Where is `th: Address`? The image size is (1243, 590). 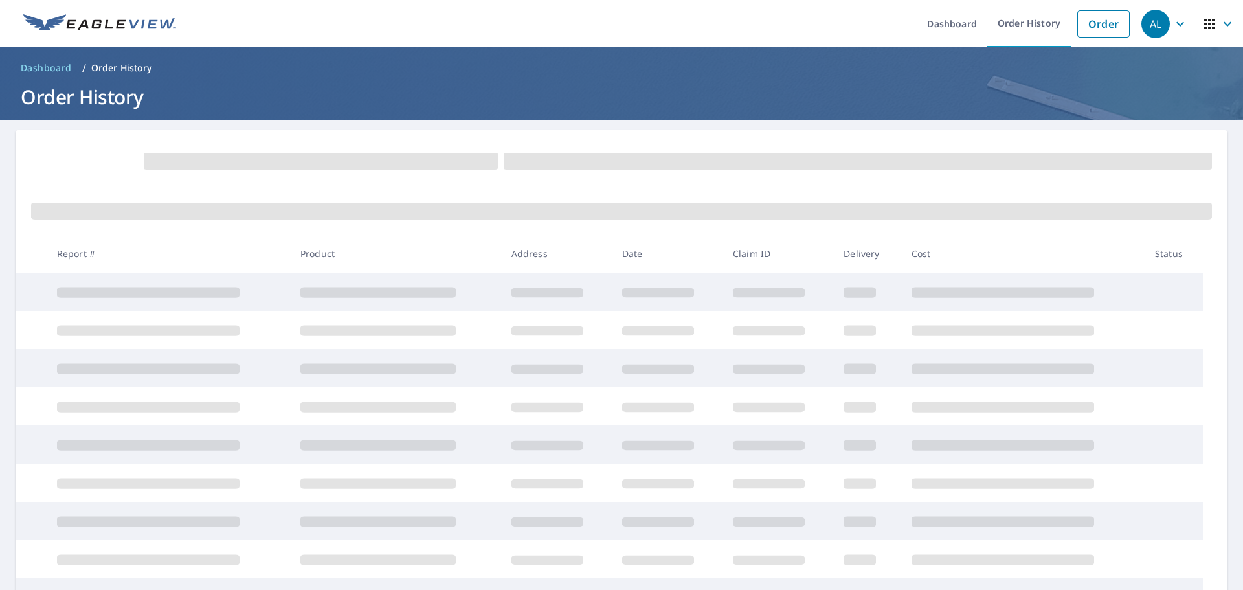 th: Address is located at coordinates (556, 253).